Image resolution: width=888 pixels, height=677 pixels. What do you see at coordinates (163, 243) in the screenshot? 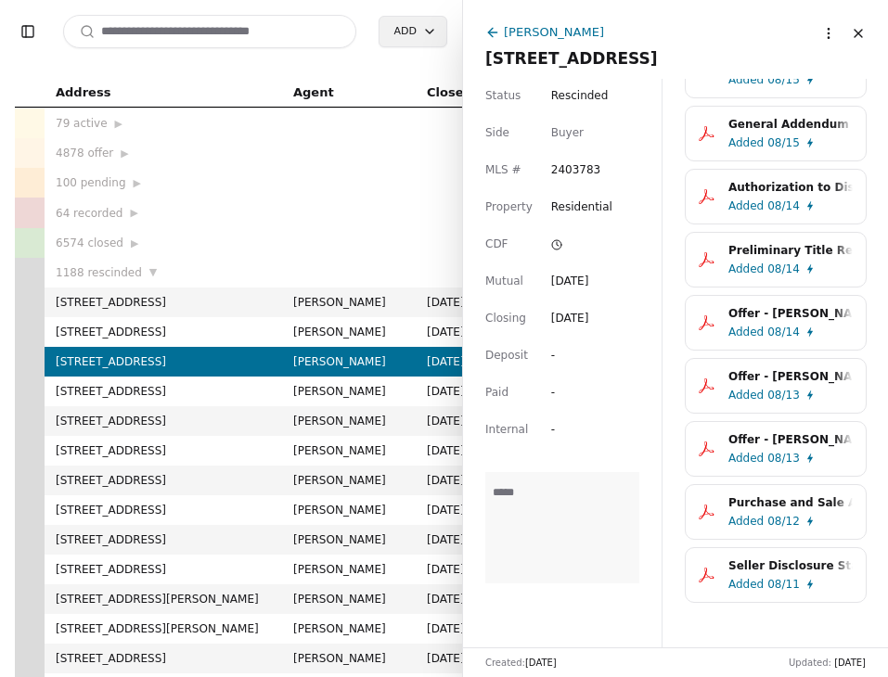
I see `div: 6574 closed` at bounding box center [163, 243].